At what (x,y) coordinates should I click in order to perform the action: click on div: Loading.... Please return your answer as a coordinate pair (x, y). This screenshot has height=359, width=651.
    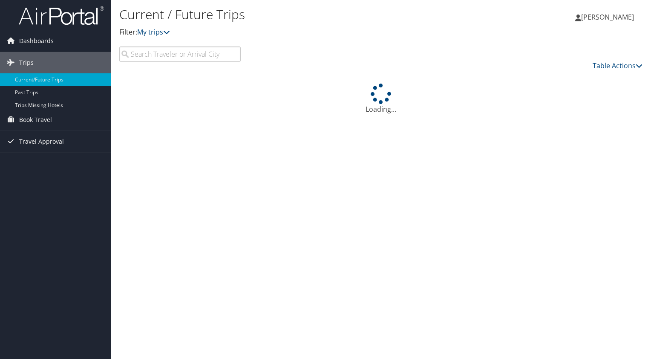
    Looking at the image, I should click on (381, 99).